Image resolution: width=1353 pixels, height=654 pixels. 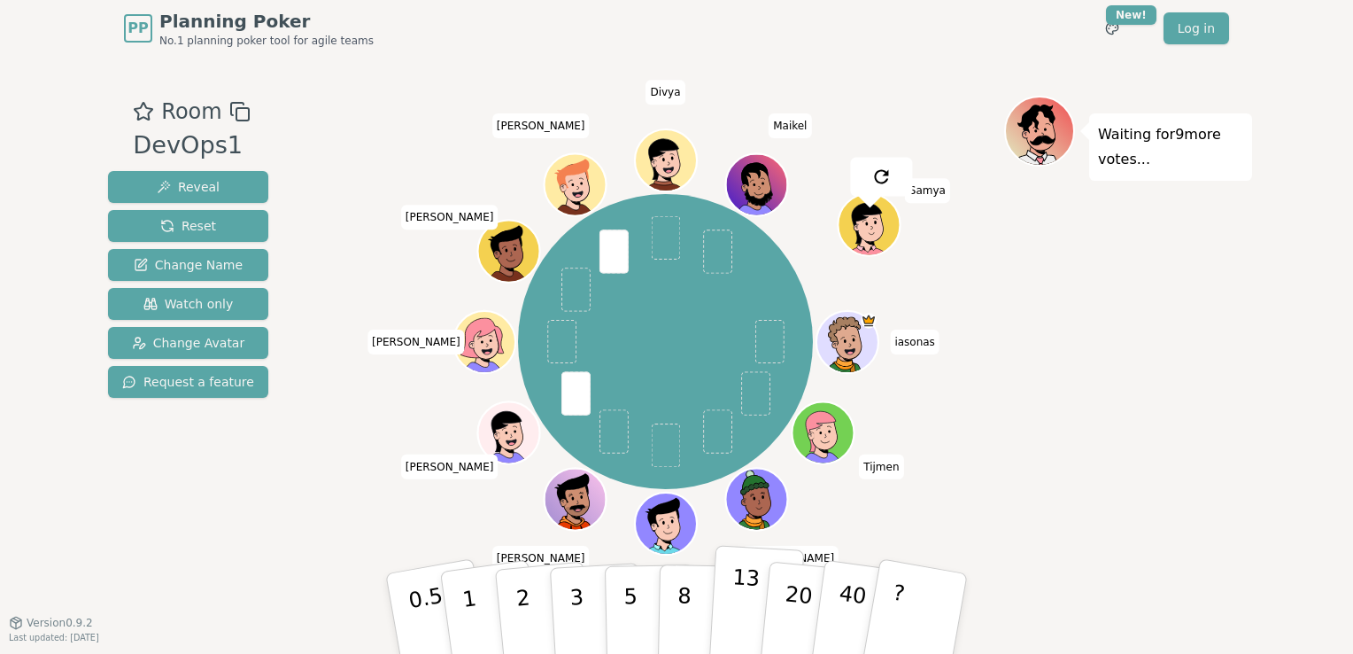 What do you see at coordinates (188, 226) in the screenshot?
I see `span: Reset` at bounding box center [188, 226].